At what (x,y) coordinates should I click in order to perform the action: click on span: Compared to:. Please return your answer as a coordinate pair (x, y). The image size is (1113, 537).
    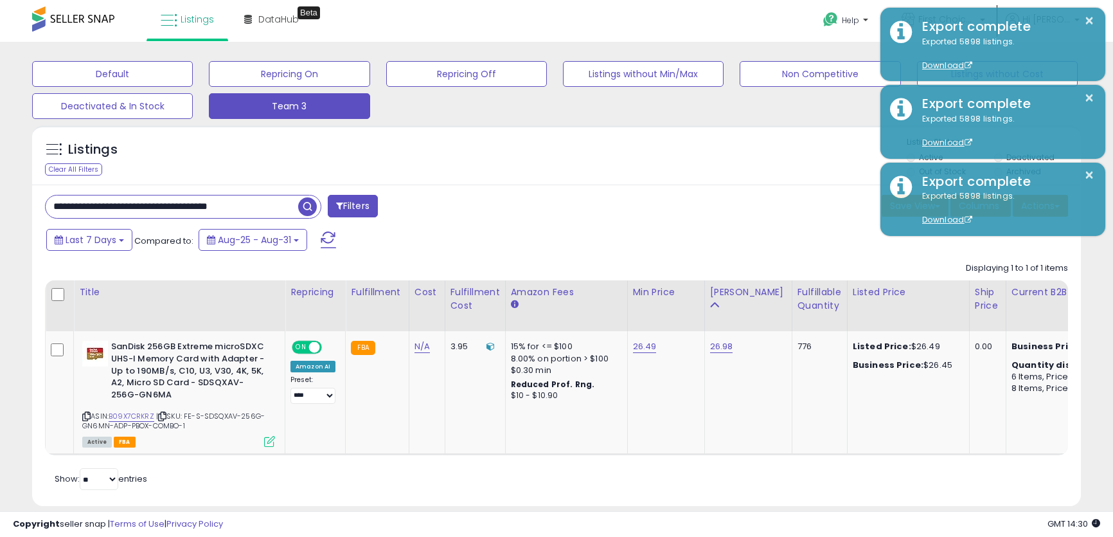
    Looking at the image, I should click on (164, 240).